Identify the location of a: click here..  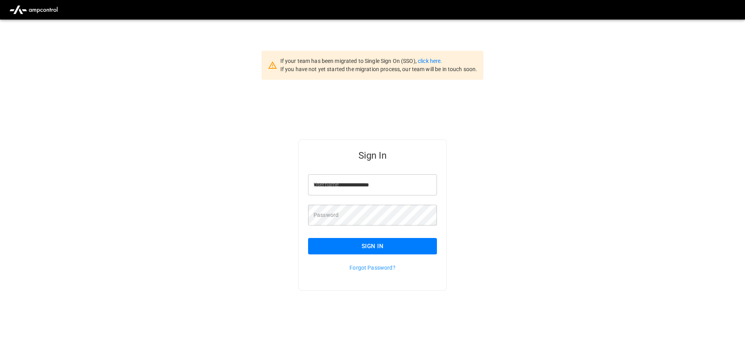
(430, 61).